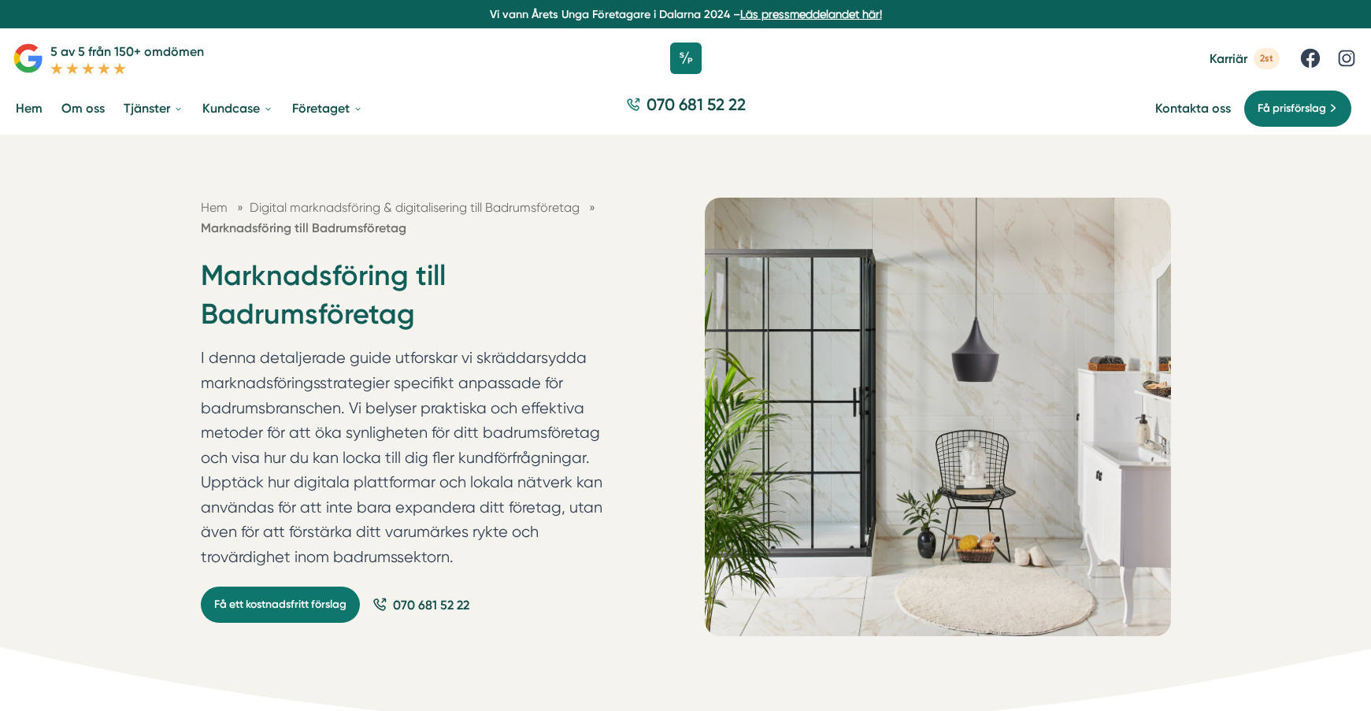 This screenshot has height=711, width=1371. Describe the element at coordinates (328, 108) in the screenshot. I see `a: Företaget` at that location.